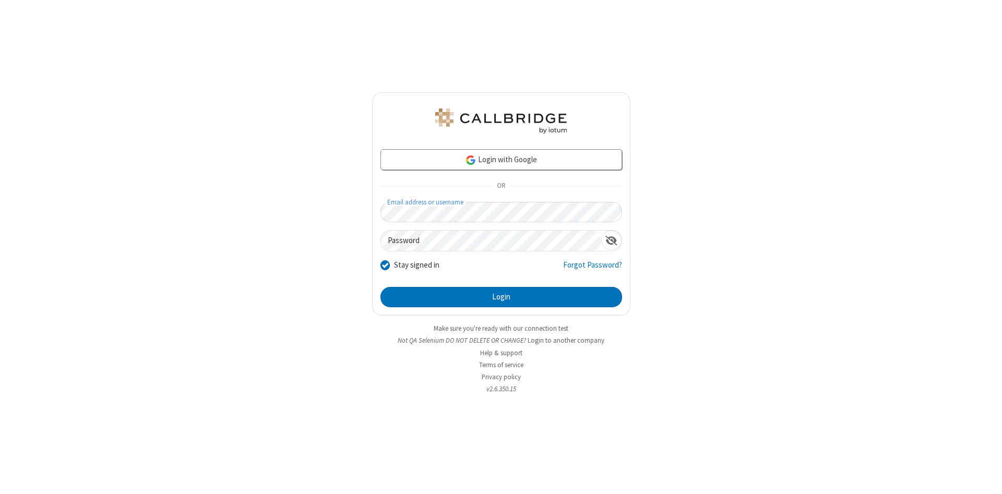  What do you see at coordinates (416, 265) in the screenshot?
I see `label: Stay signed in` at bounding box center [416, 265].